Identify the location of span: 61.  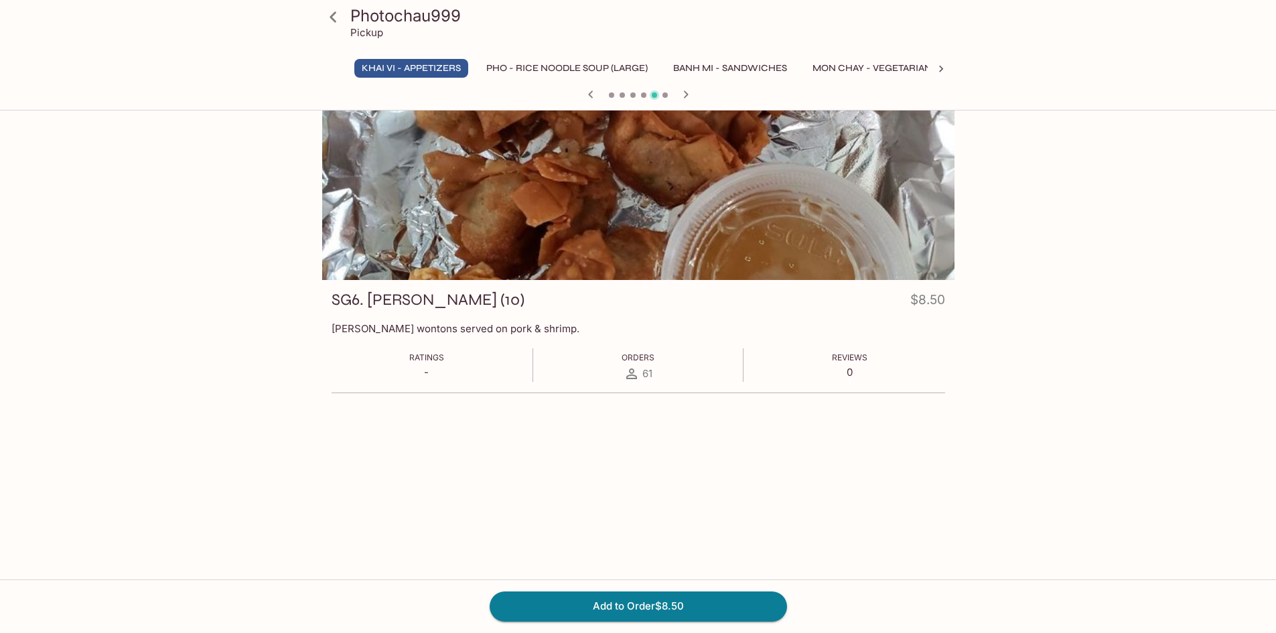
(647, 373).